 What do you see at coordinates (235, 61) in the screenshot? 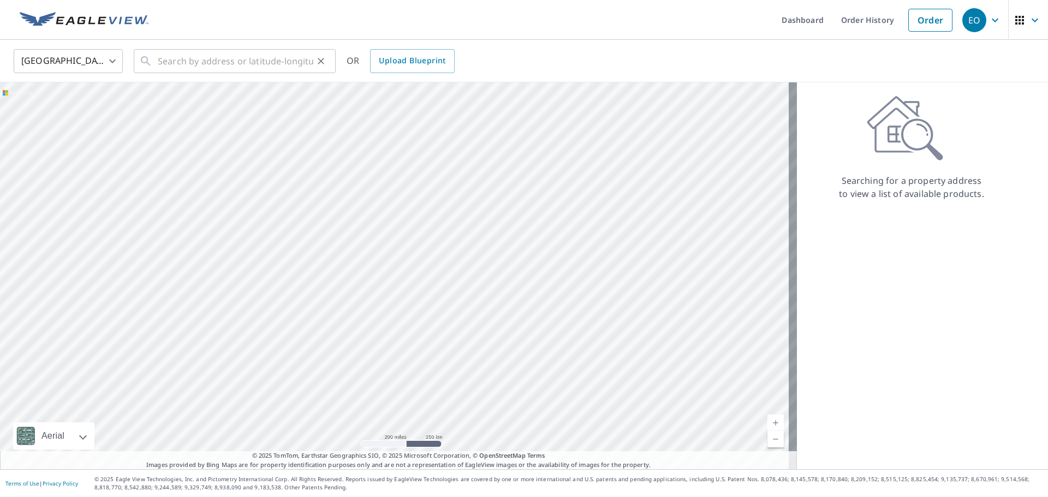
I see `input: Search by address or latitude-longitude` at bounding box center [235, 61].